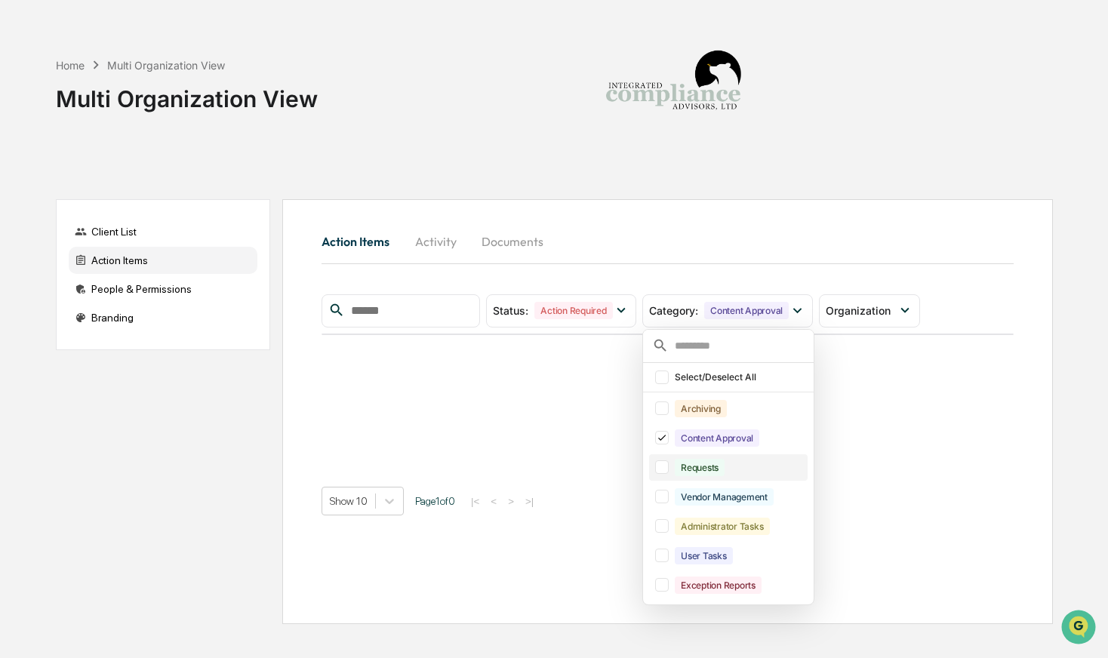 This screenshot has width=1108, height=658. What do you see at coordinates (70, 65) in the screenshot?
I see `div: Home` at bounding box center [70, 65].